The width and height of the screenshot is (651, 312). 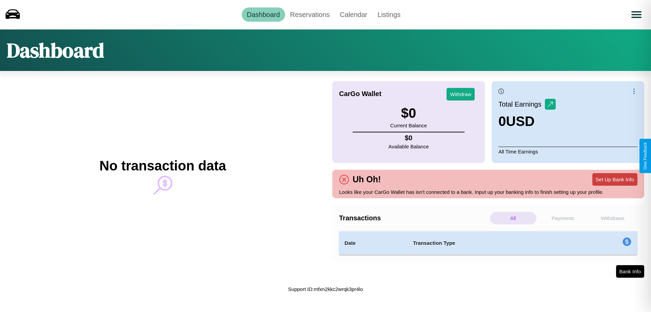 What do you see at coordinates (637, 15) in the screenshot?
I see `button: Open menu` at bounding box center [637, 15].